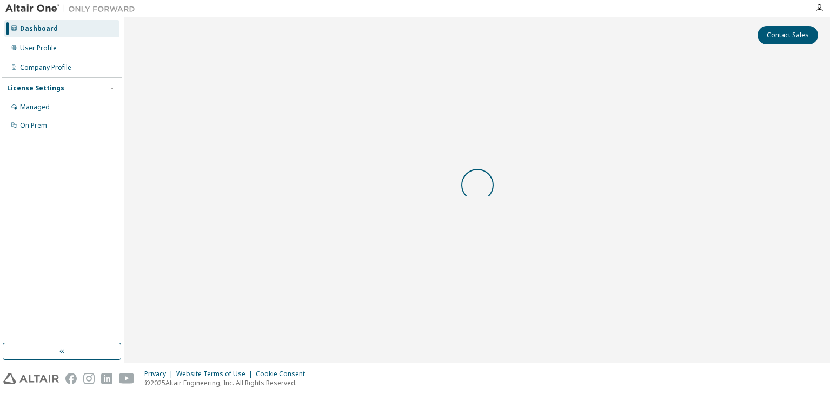  What do you see at coordinates (45, 68) in the screenshot?
I see `div: Company Profile` at bounding box center [45, 68].